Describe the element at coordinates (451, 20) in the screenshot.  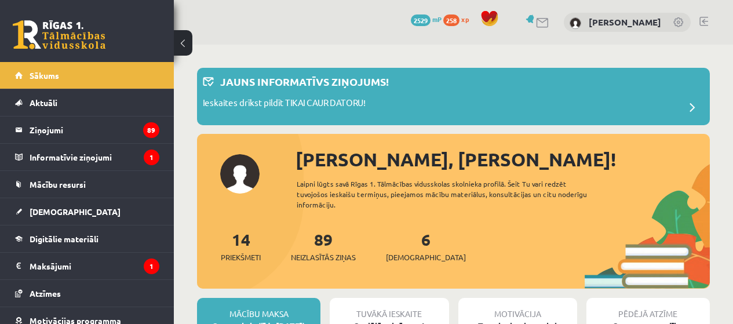
I see `span: 258` at that location.